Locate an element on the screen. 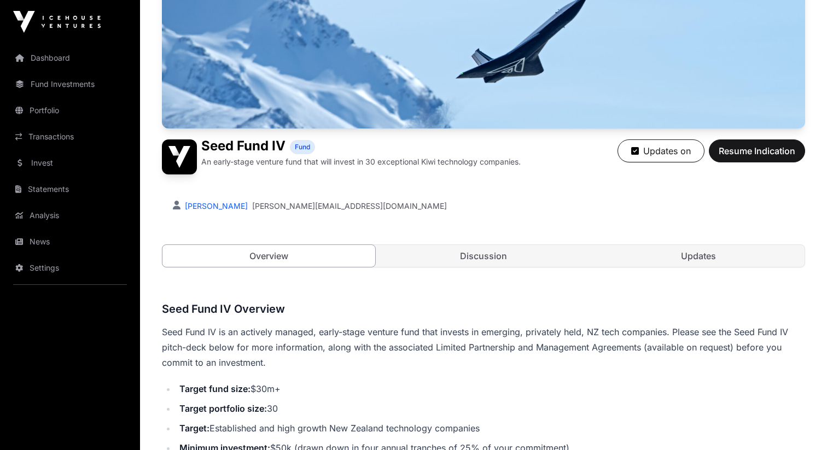 The height and width of the screenshot is (450, 827). a: Settings is located at coordinates (70, 268).